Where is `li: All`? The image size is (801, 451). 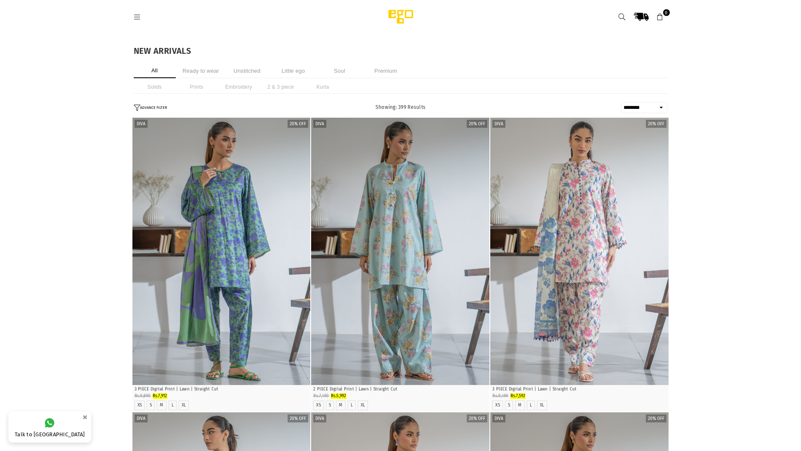 li: All is located at coordinates (155, 71).